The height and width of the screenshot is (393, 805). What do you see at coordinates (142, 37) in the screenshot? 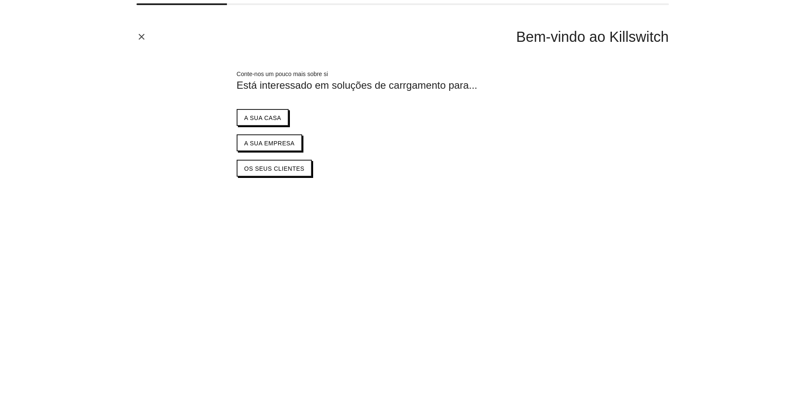
I see `i: close` at bounding box center [142, 37].